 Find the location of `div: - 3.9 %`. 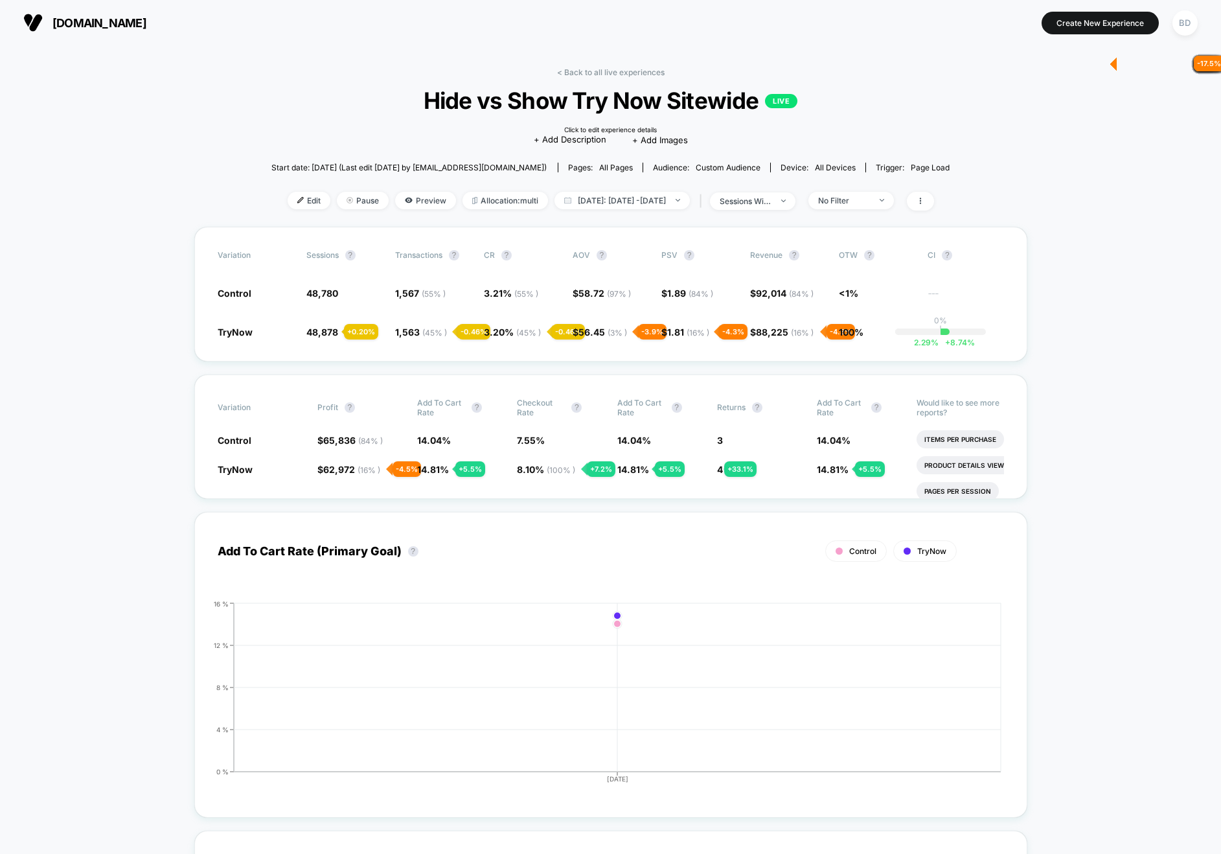

div: - 3.9 % is located at coordinates (652, 332).